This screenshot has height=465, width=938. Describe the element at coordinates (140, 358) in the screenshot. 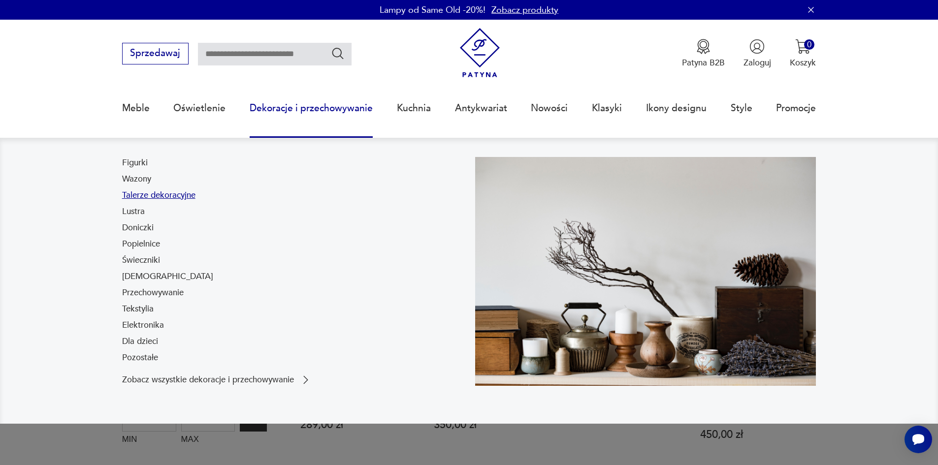

I see `a: Pozostałe` at that location.